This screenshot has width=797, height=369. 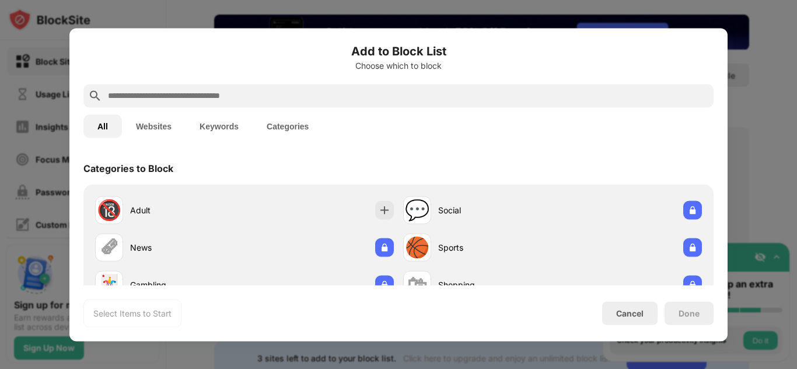 I want to click on h6: Add to Block List, so click(x=399, y=51).